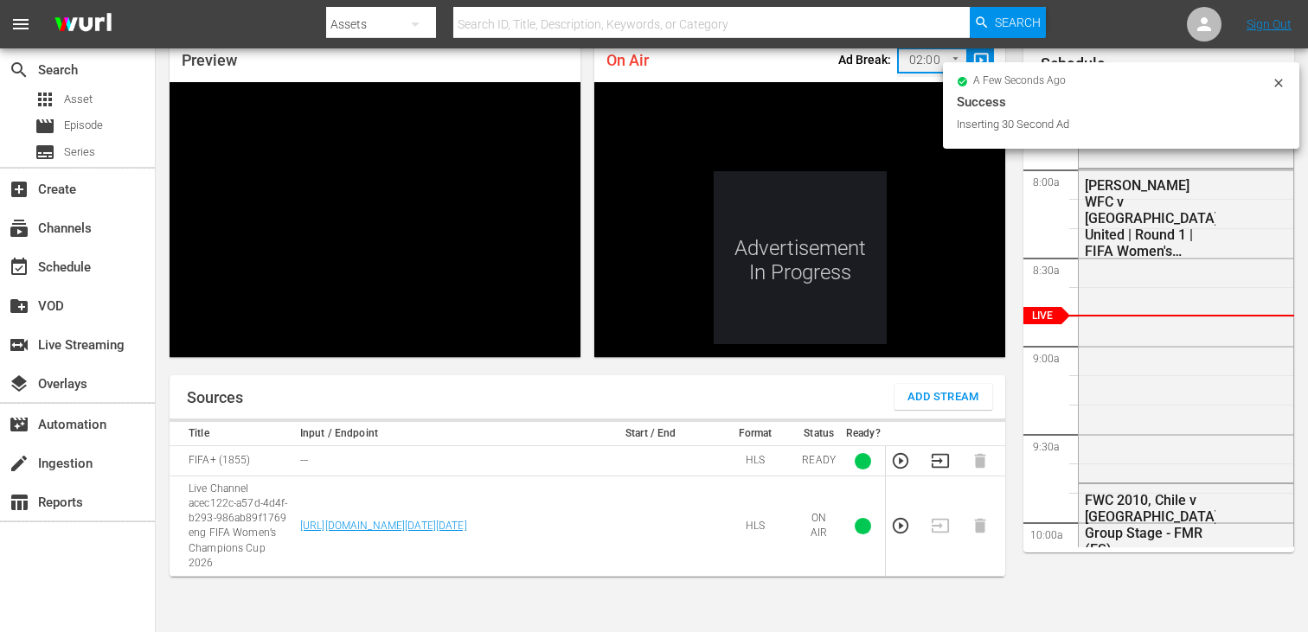 The width and height of the screenshot is (1308, 632). What do you see at coordinates (214, 398) in the screenshot?
I see `h1: Sources` at bounding box center [214, 398].